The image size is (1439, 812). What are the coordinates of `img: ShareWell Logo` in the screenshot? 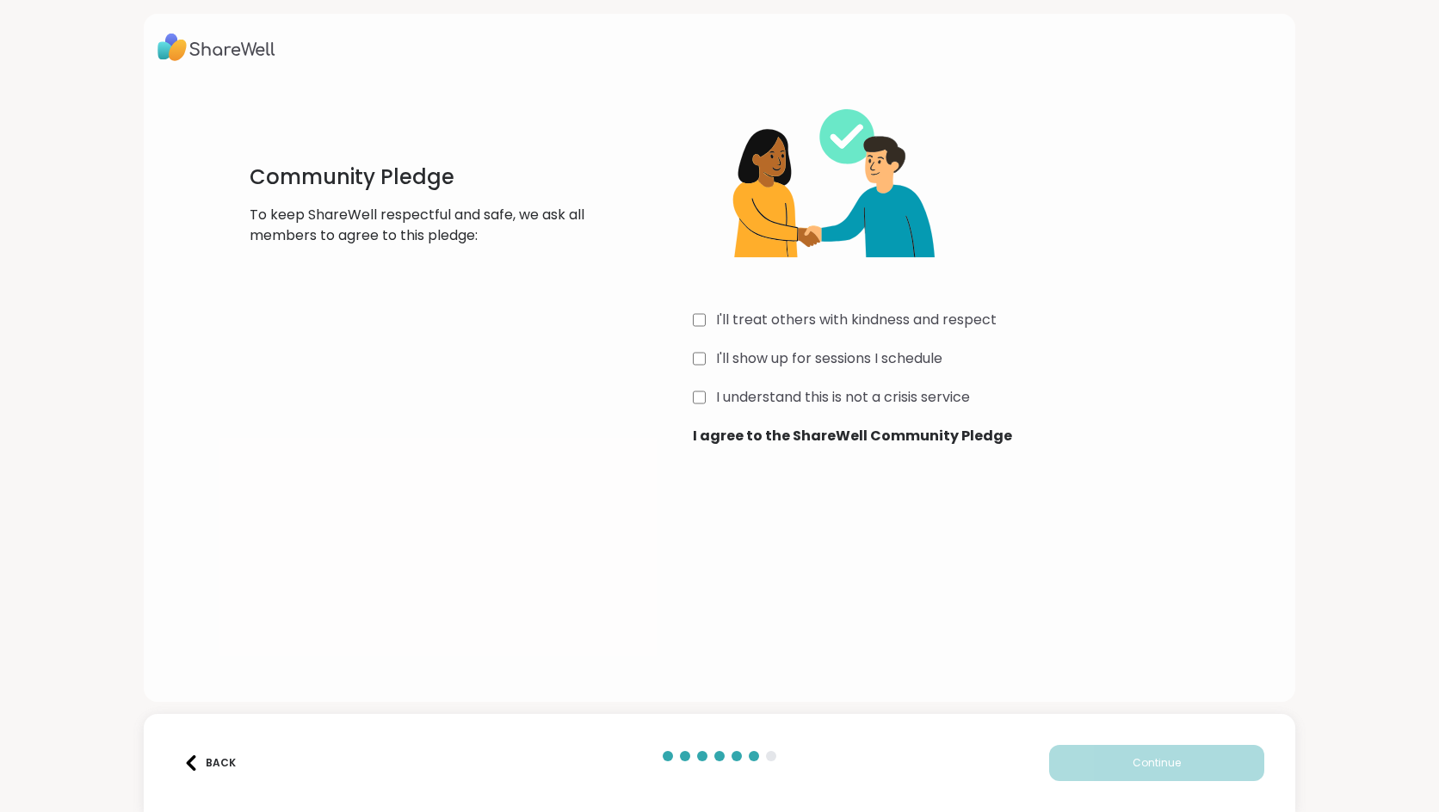 It's located at (216, 47).